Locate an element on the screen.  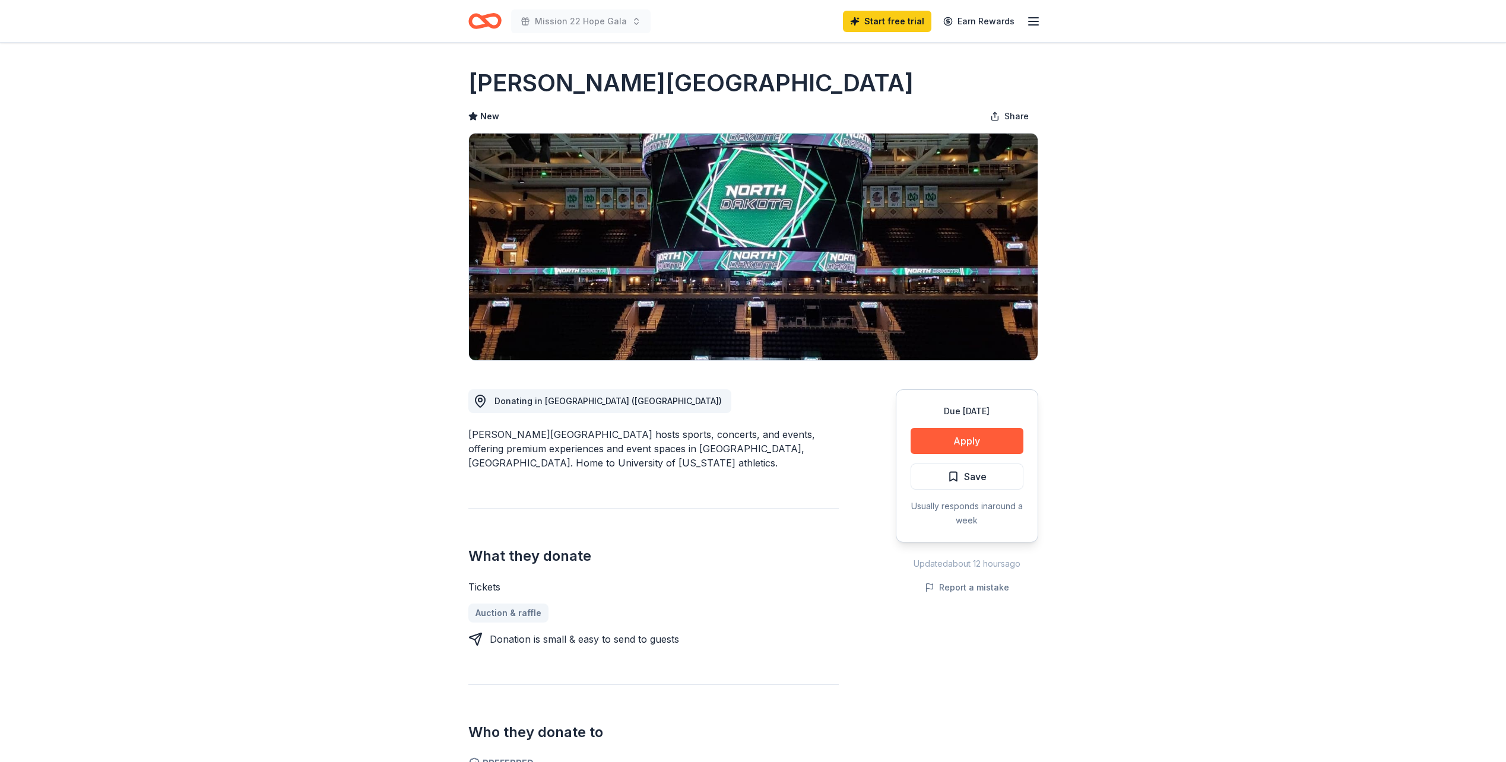
button: Save is located at coordinates (967, 477).